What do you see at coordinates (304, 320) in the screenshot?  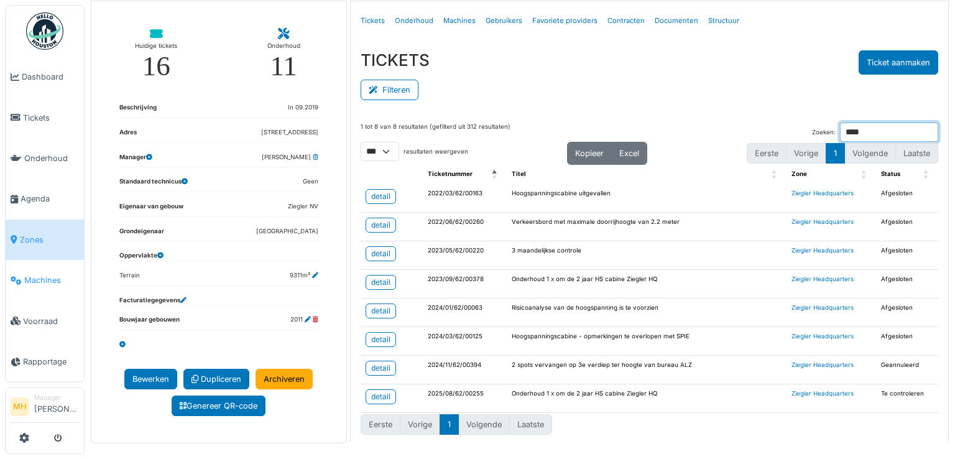 I see `dd: 2011` at bounding box center [304, 320].